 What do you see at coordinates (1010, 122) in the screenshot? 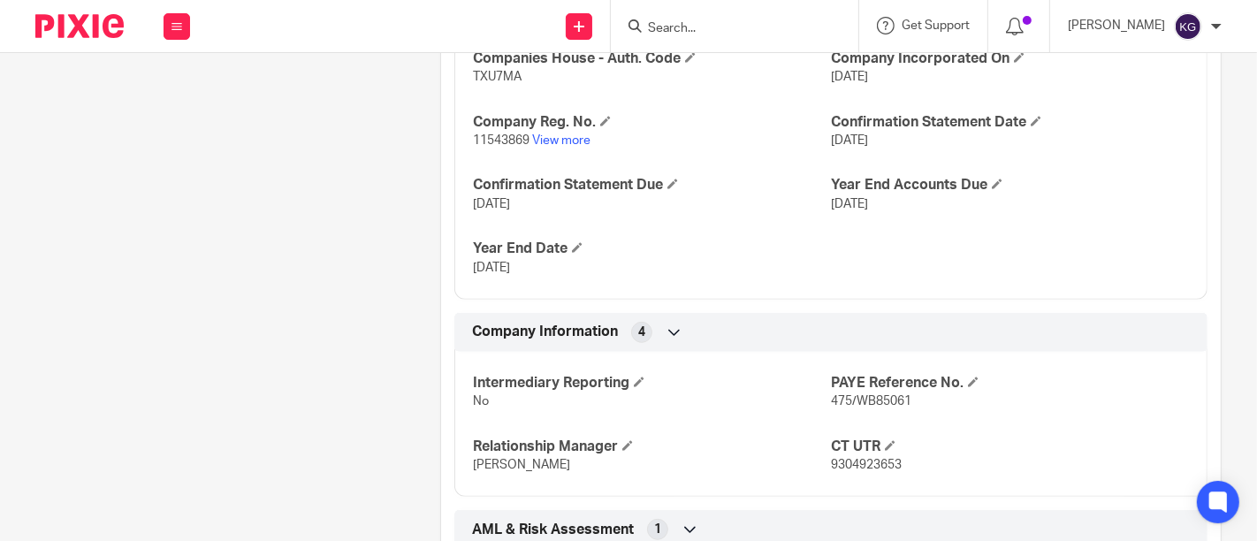
I see `h4: Confirmation Statement Date` at bounding box center [1010, 122].